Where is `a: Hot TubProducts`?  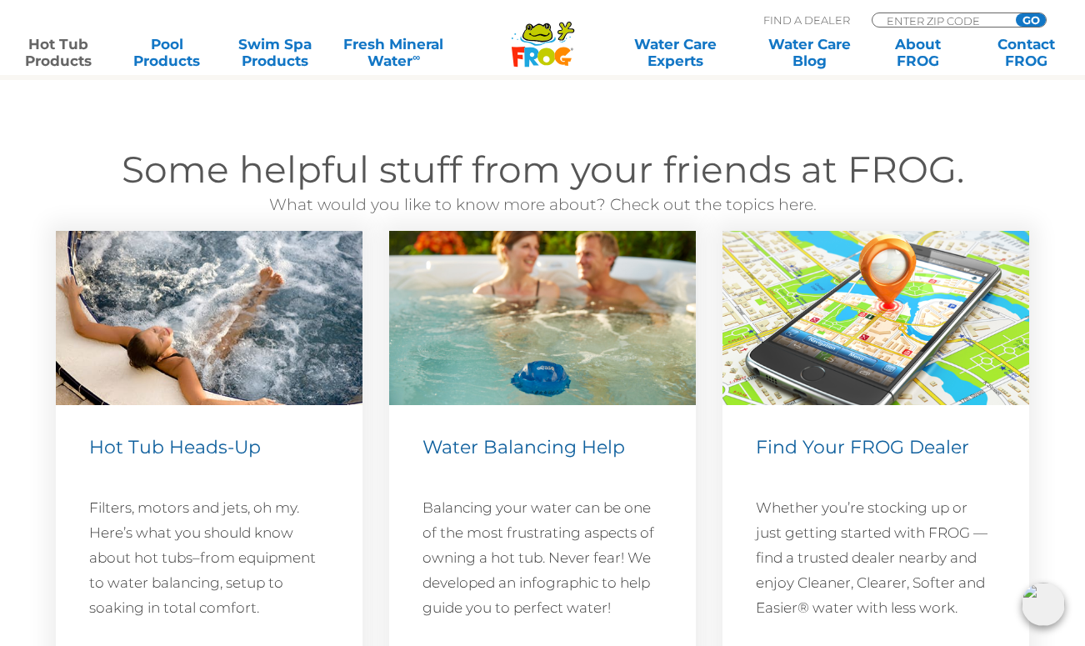
a: Hot TubProducts is located at coordinates (58, 53).